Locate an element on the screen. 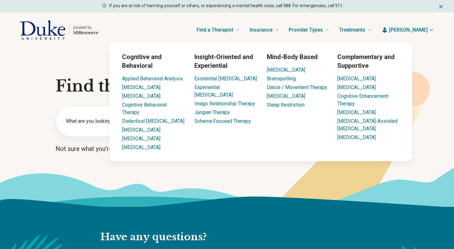 The image size is (454, 249). a: Home page is located at coordinates (59, 30).